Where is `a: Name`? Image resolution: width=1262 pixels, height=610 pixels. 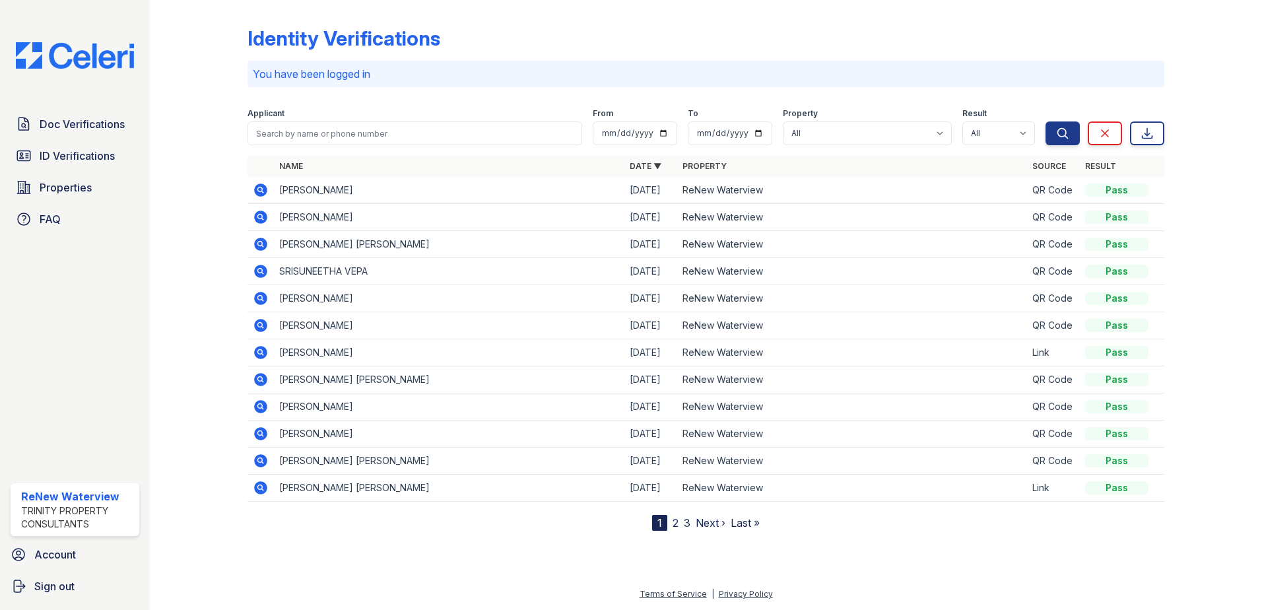
a: Name is located at coordinates (291, 166).